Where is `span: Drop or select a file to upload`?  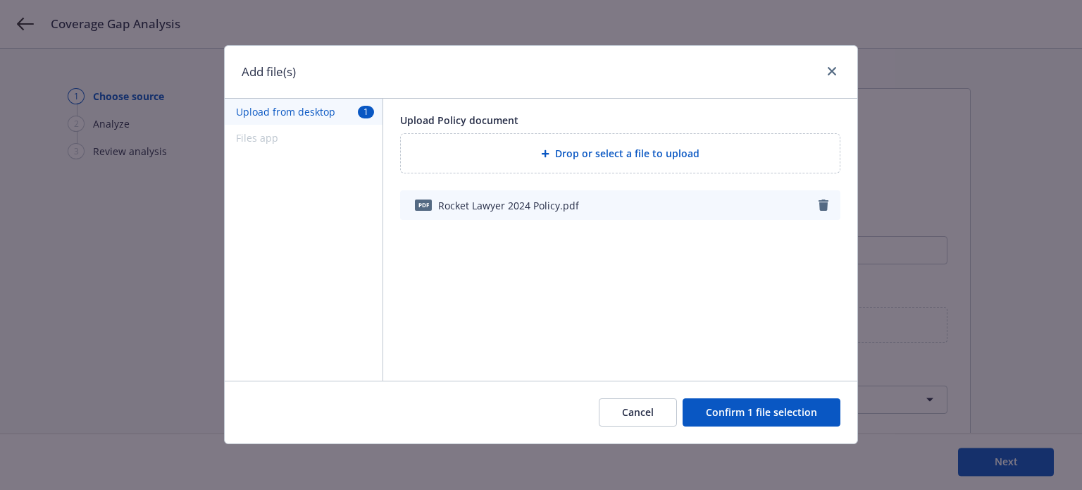 span: Drop or select a file to upload is located at coordinates (627, 153).